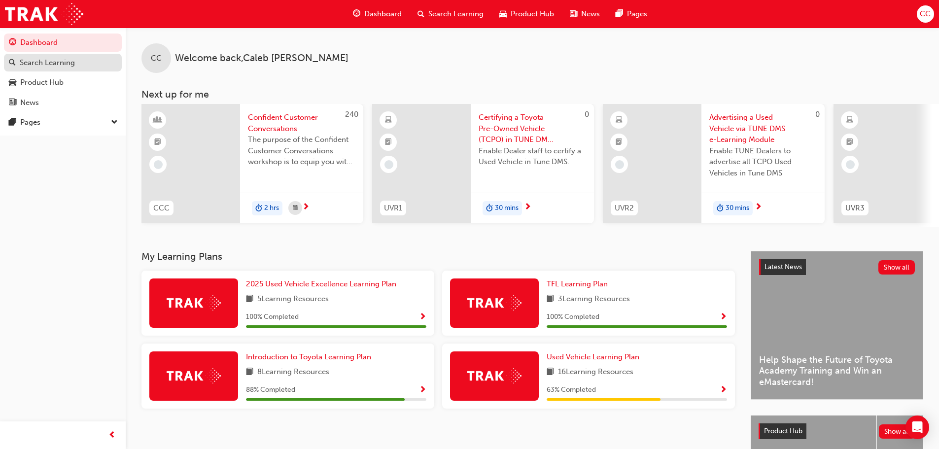 Image resolution: width=939 pixels, height=449 pixels. Describe the element at coordinates (450, 14) in the screenshot. I see `a: search-iconSearch Learning` at that location.